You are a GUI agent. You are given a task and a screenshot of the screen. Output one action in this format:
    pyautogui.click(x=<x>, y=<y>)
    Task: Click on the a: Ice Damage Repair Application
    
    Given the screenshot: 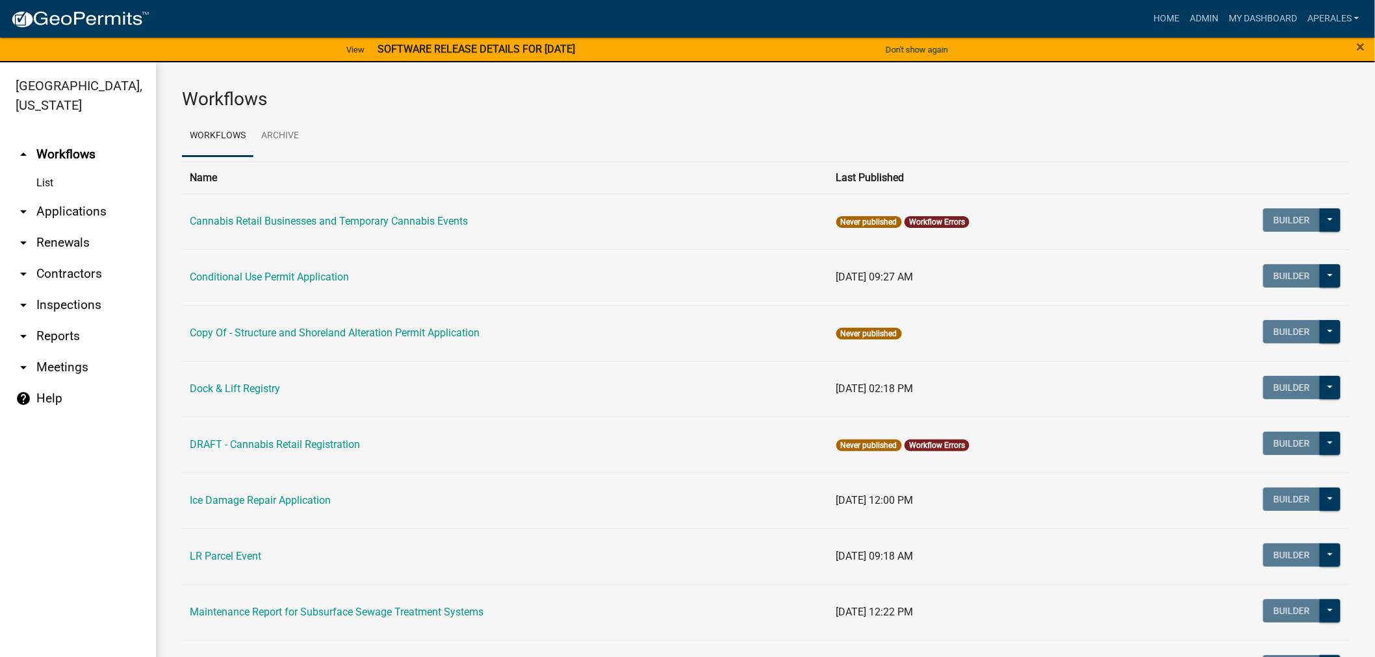 What is the action you would take?
    pyautogui.click(x=260, y=500)
    